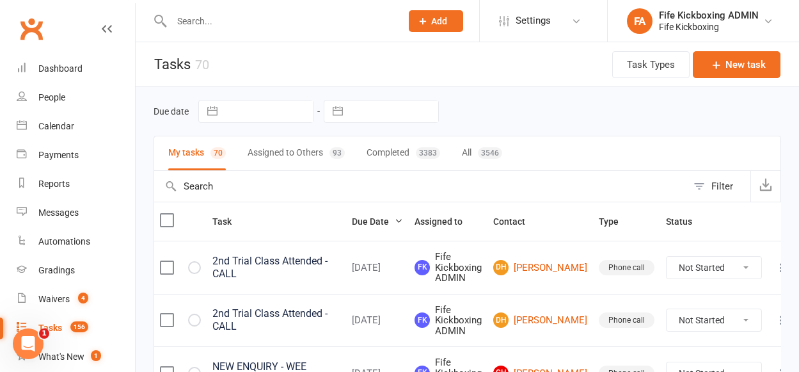 This screenshot has width=799, height=372. What do you see at coordinates (172, 64) in the screenshot?
I see `h1: Tasks` at bounding box center [172, 64].